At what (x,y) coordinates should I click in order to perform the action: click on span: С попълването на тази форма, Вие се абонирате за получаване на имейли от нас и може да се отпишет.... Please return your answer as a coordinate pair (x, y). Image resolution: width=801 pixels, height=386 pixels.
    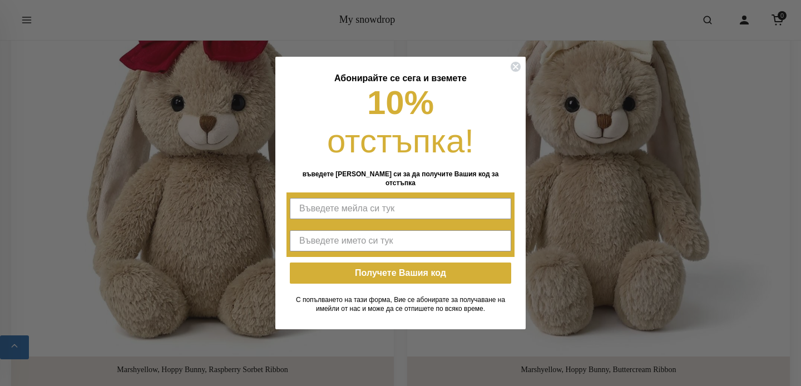
    Looking at the image, I should click on (401, 304).